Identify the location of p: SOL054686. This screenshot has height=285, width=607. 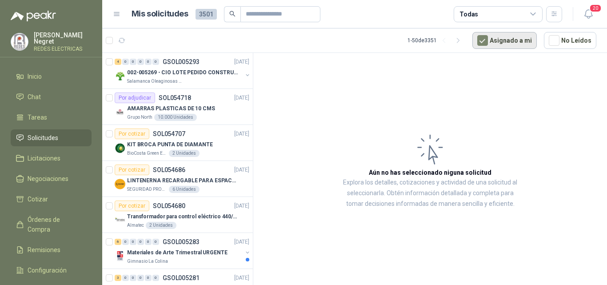
(169, 170).